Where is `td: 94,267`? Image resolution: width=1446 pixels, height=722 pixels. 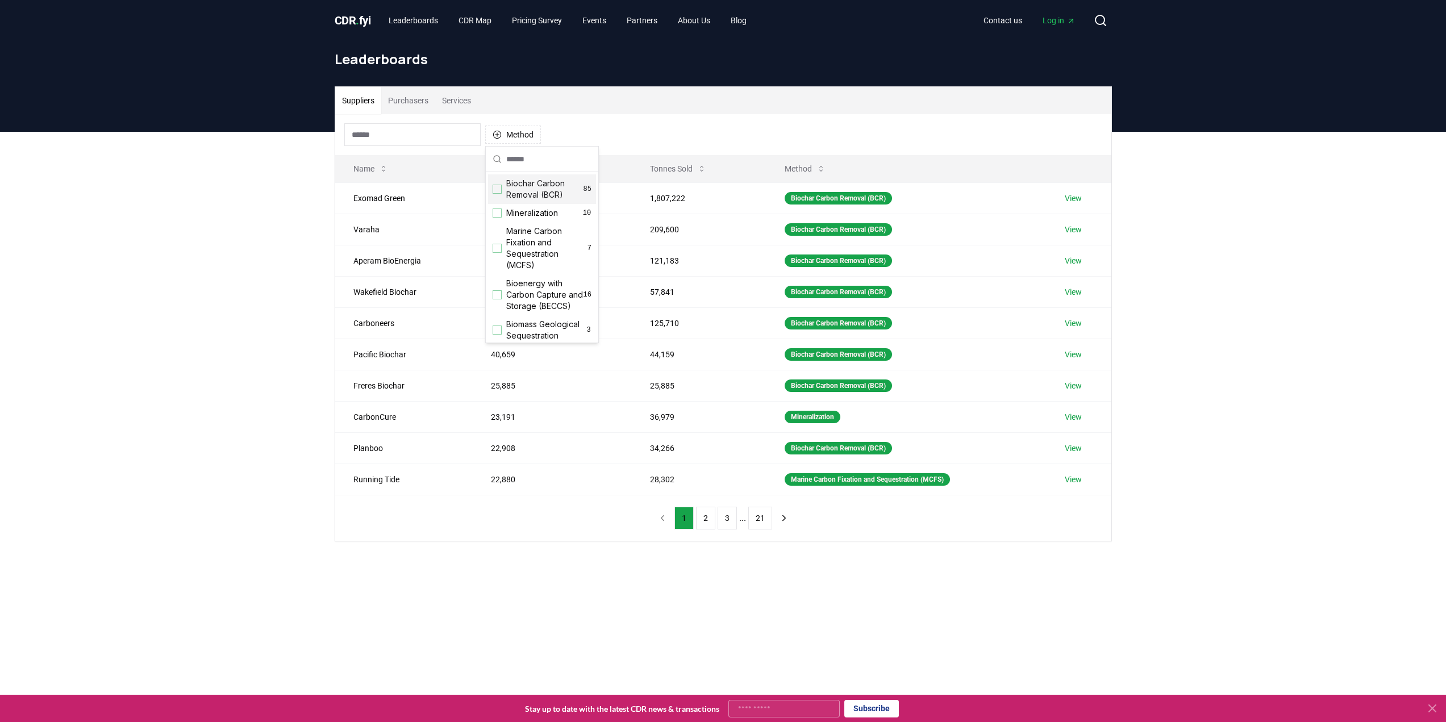 td: 94,267 is located at coordinates (552, 229).